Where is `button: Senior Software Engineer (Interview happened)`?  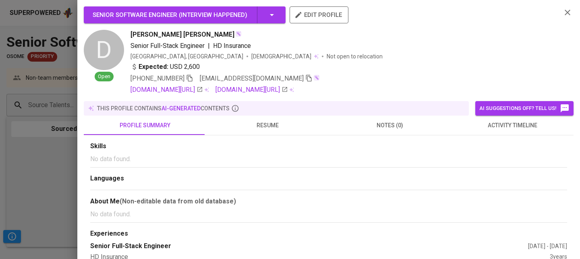 button: Senior Software Engineer (Interview happened) is located at coordinates (185, 15).